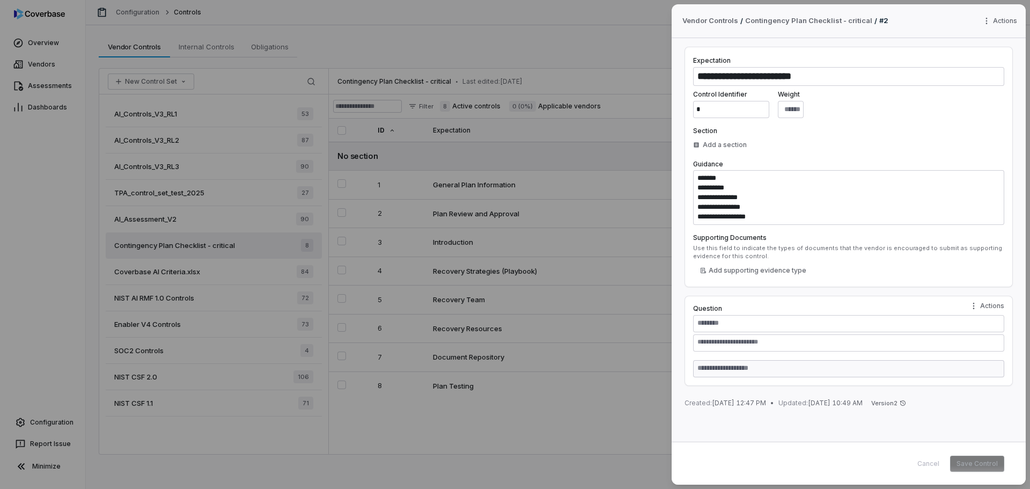 This screenshot has width=1030, height=489. I want to click on span: Created:, so click(698, 402).